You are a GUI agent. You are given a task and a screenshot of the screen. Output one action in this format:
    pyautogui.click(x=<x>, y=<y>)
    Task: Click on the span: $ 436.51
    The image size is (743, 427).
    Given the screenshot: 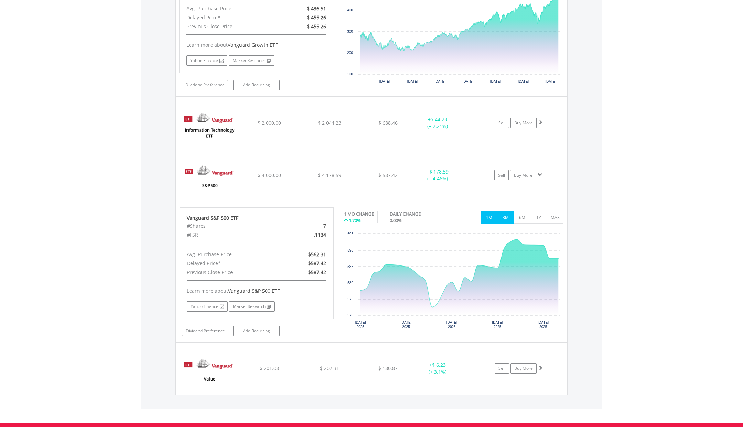 What is the action you would take?
    pyautogui.click(x=317, y=8)
    